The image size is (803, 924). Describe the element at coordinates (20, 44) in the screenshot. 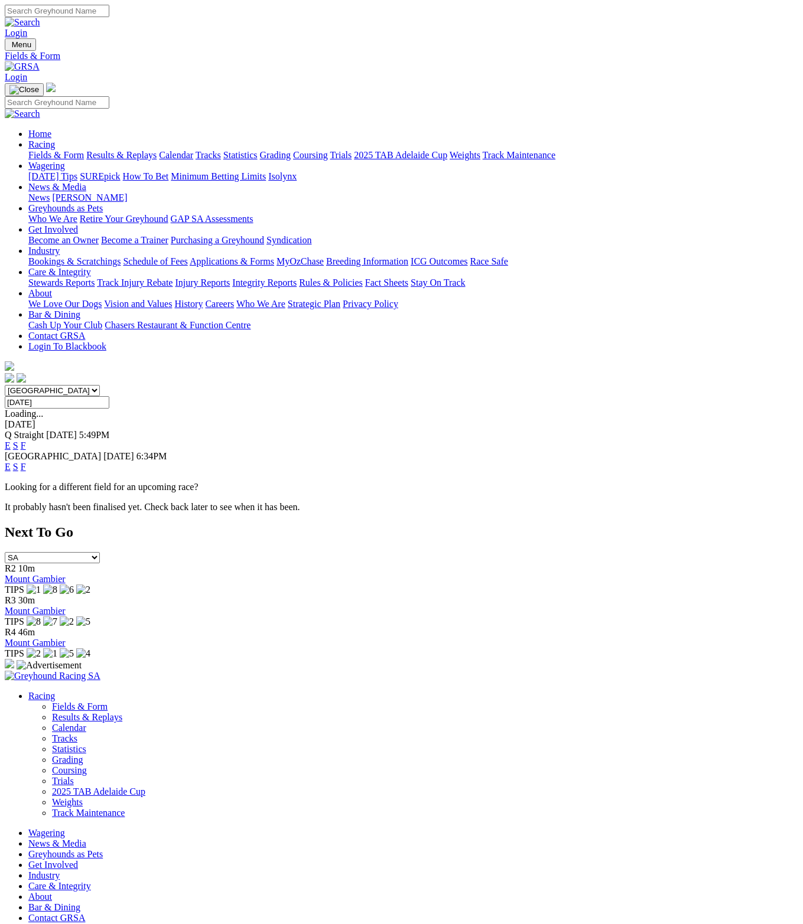

I see `button: Toggle navigation` at that location.